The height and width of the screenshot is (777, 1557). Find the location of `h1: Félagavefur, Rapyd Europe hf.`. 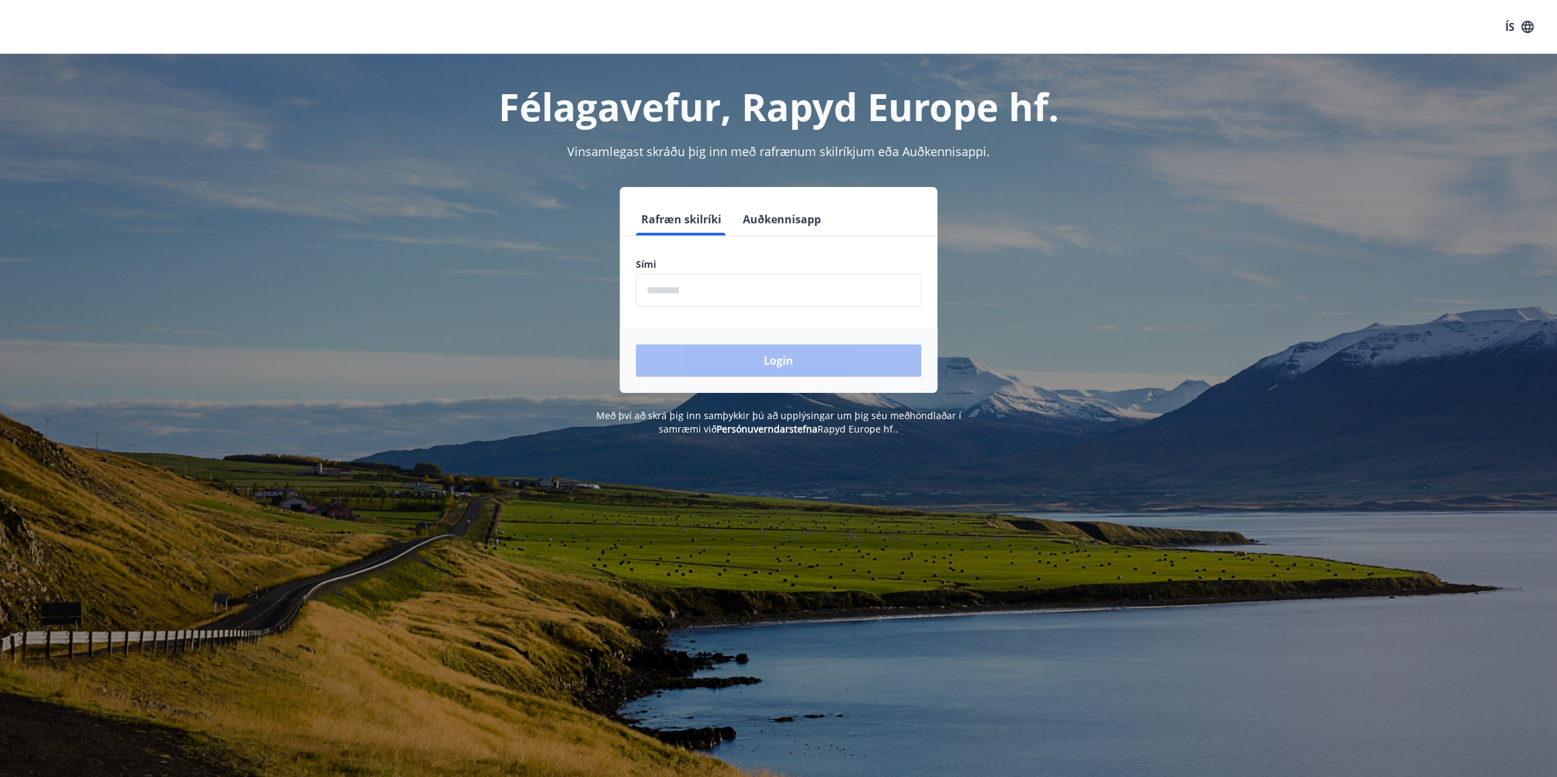

h1: Félagavefur, Rapyd Europe hf. is located at coordinates (779, 106).